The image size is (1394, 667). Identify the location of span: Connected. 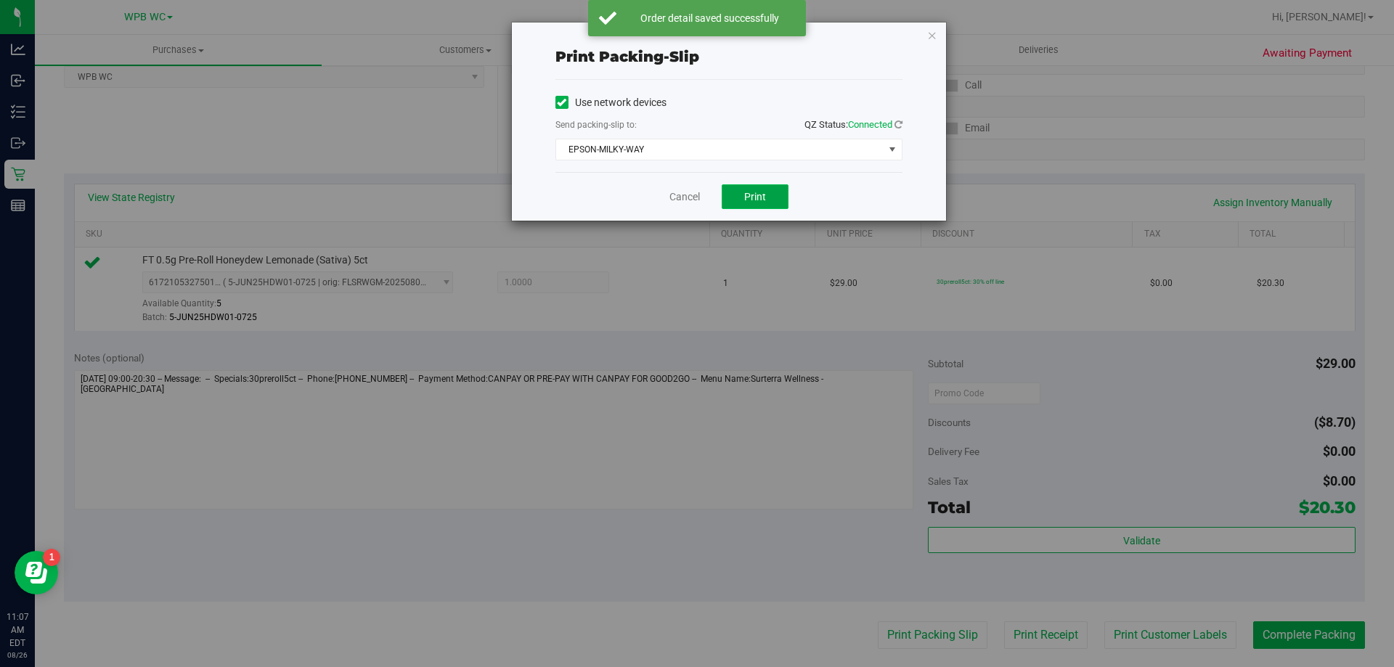
(870, 124).